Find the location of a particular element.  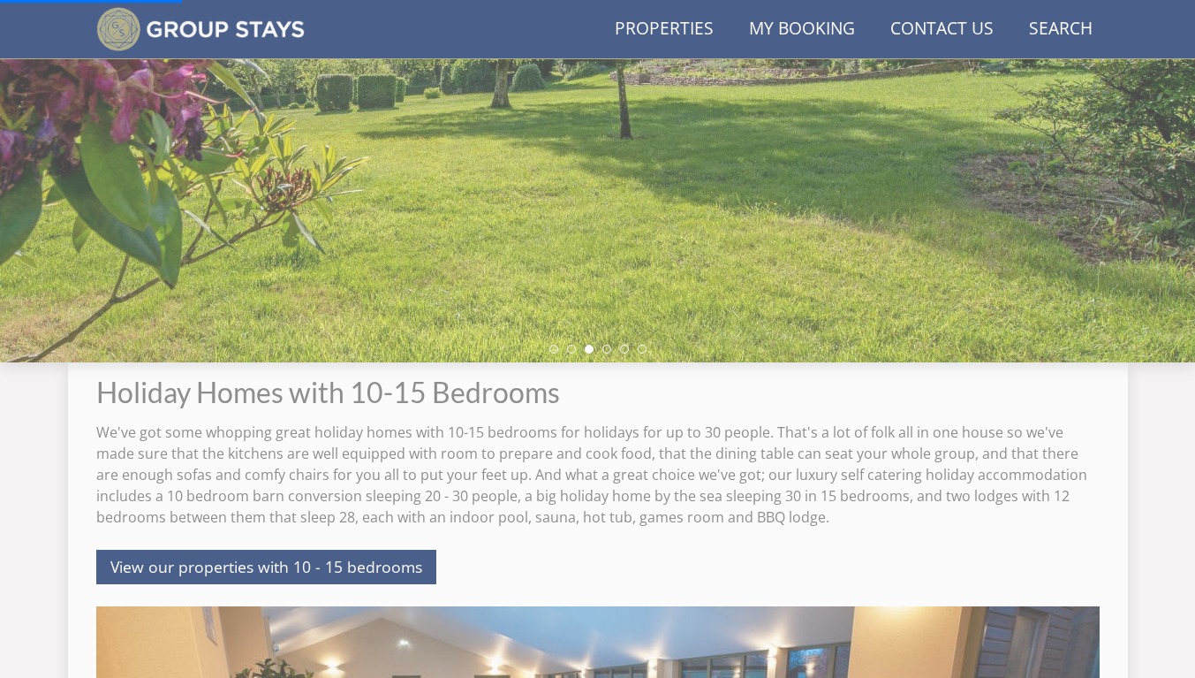

a: View our properties with 10 - 15 bedrooms is located at coordinates (266, 566).